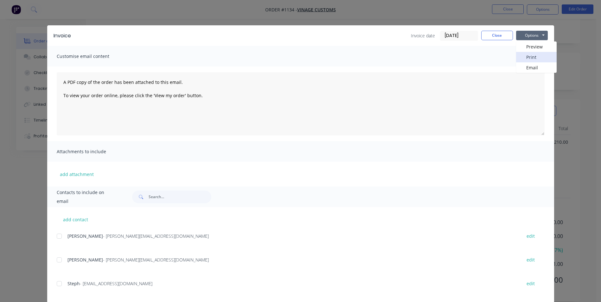 The height and width of the screenshot is (302, 601). I want to click on button: Email, so click(537, 68).